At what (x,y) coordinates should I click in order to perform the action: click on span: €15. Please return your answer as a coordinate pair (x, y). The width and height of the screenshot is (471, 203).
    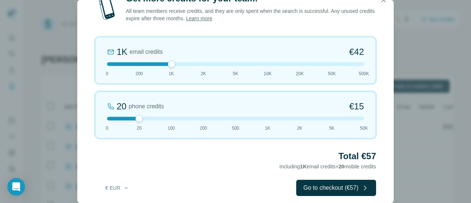
    Looking at the image, I should click on (357, 106).